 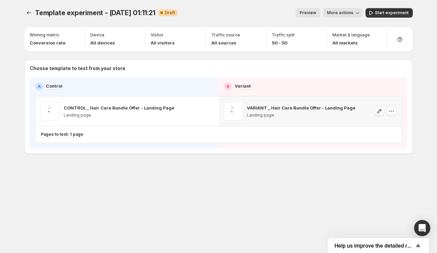 I want to click on span: Preview, so click(x=308, y=13).